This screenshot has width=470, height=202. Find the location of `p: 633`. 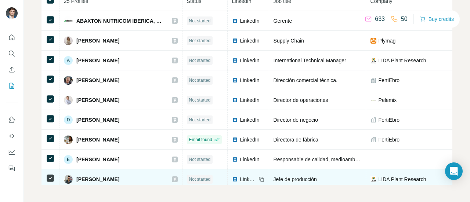

p: 633 is located at coordinates (380, 19).